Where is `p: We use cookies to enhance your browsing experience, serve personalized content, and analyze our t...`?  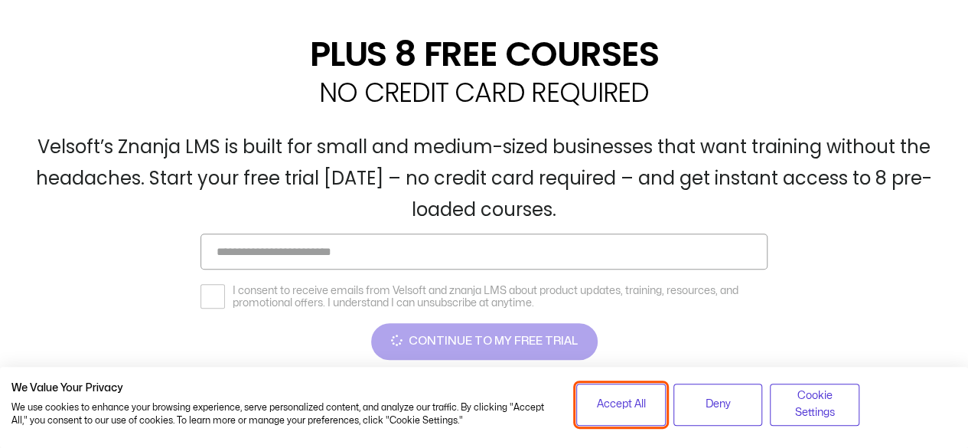 p: We use cookies to enhance your browsing experience, serve personalized content, and analyze our t... is located at coordinates (282, 414).